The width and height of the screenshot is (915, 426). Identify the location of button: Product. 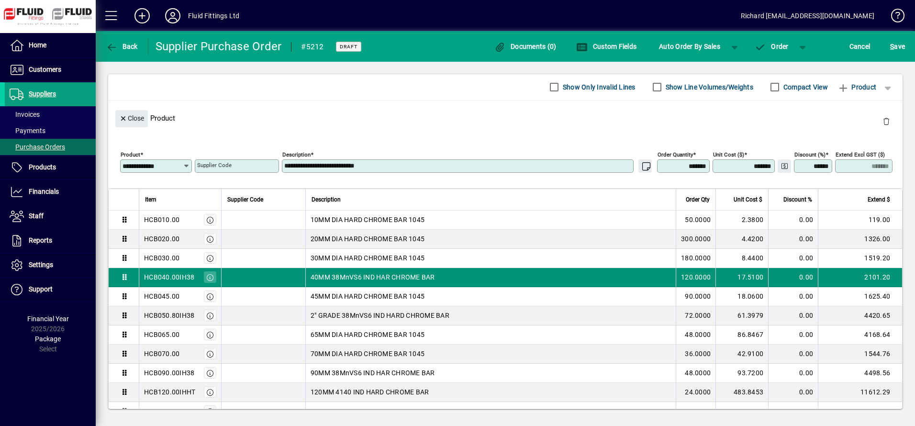
(857, 87).